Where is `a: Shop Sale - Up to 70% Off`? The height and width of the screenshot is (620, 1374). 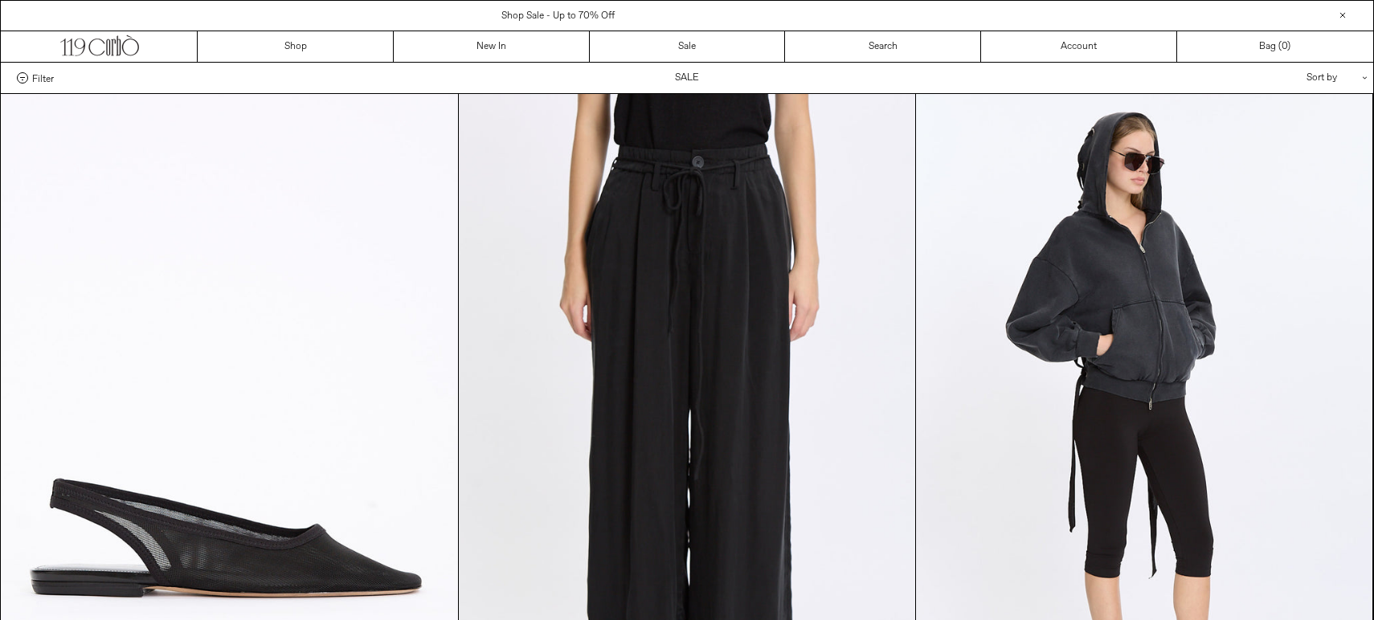 a: Shop Sale - Up to 70% Off is located at coordinates (558, 16).